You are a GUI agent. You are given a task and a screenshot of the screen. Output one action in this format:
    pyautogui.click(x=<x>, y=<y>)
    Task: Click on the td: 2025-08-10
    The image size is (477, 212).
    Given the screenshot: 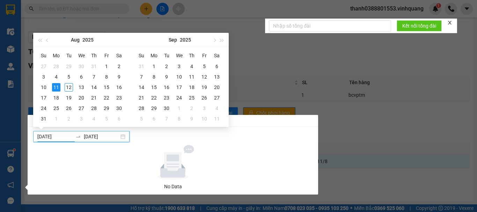 What is the action you would take?
    pyautogui.click(x=44, y=87)
    